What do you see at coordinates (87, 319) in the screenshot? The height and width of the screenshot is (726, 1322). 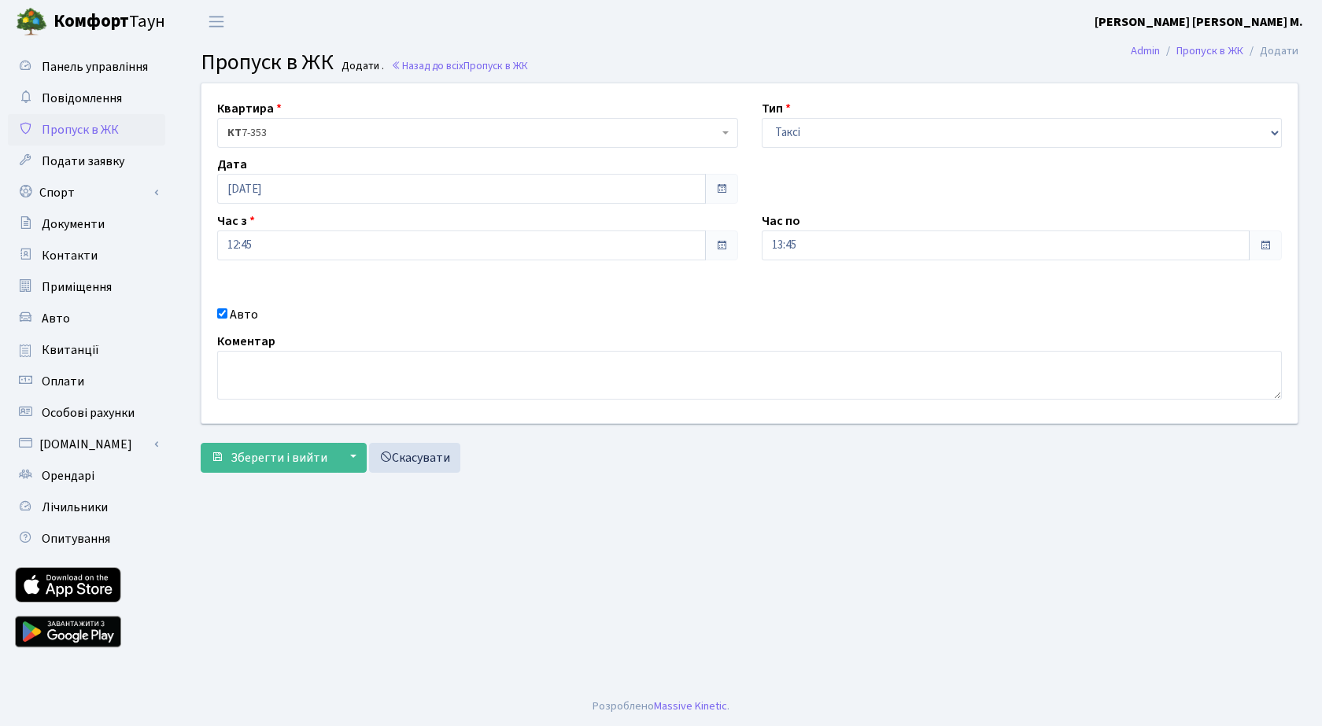 I see `a: Авто` at bounding box center [87, 319].